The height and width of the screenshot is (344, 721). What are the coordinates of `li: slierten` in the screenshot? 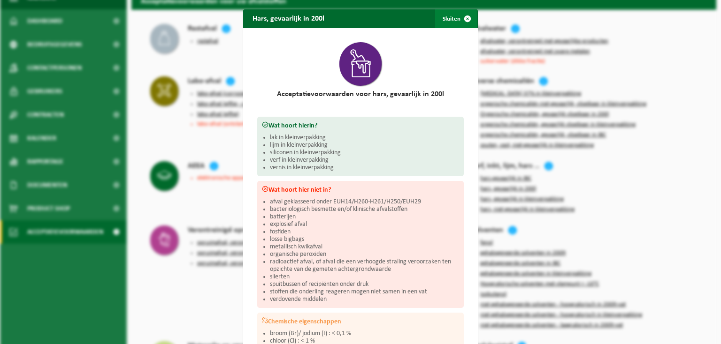 It's located at (364, 277).